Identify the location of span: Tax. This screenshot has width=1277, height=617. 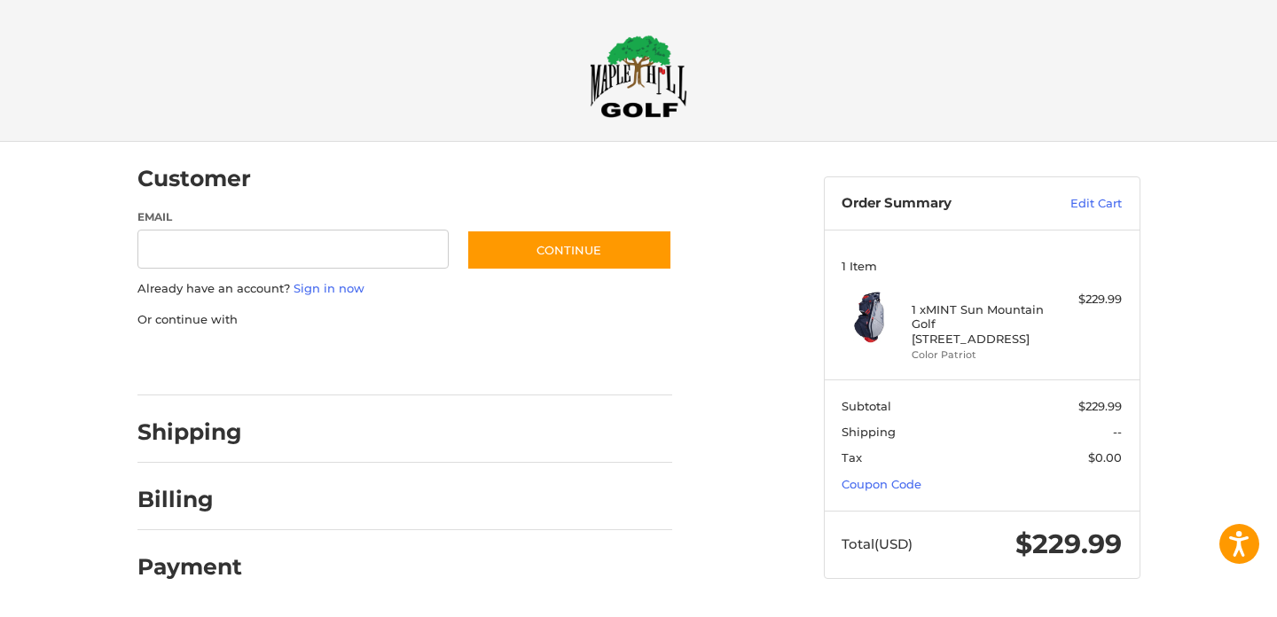
(852, 458).